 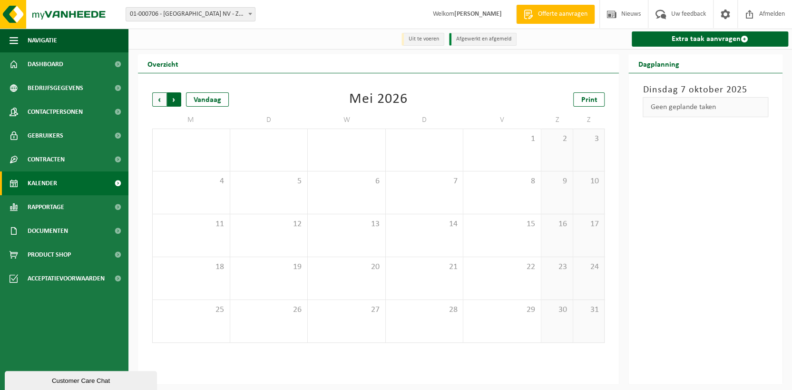 What do you see at coordinates (346, 181) in the screenshot?
I see `span: 6` at bounding box center [346, 181].